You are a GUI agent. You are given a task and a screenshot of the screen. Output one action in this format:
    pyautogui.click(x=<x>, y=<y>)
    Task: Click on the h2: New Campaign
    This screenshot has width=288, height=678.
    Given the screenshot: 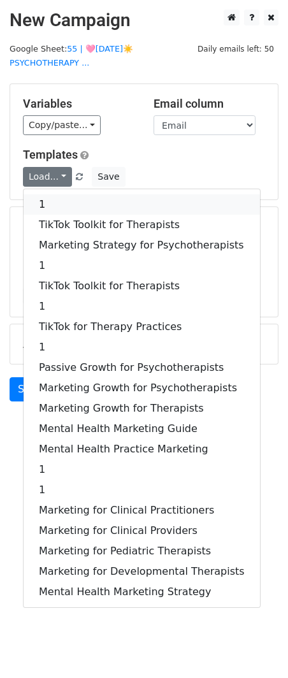 What is the action you would take?
    pyautogui.click(x=144, y=20)
    